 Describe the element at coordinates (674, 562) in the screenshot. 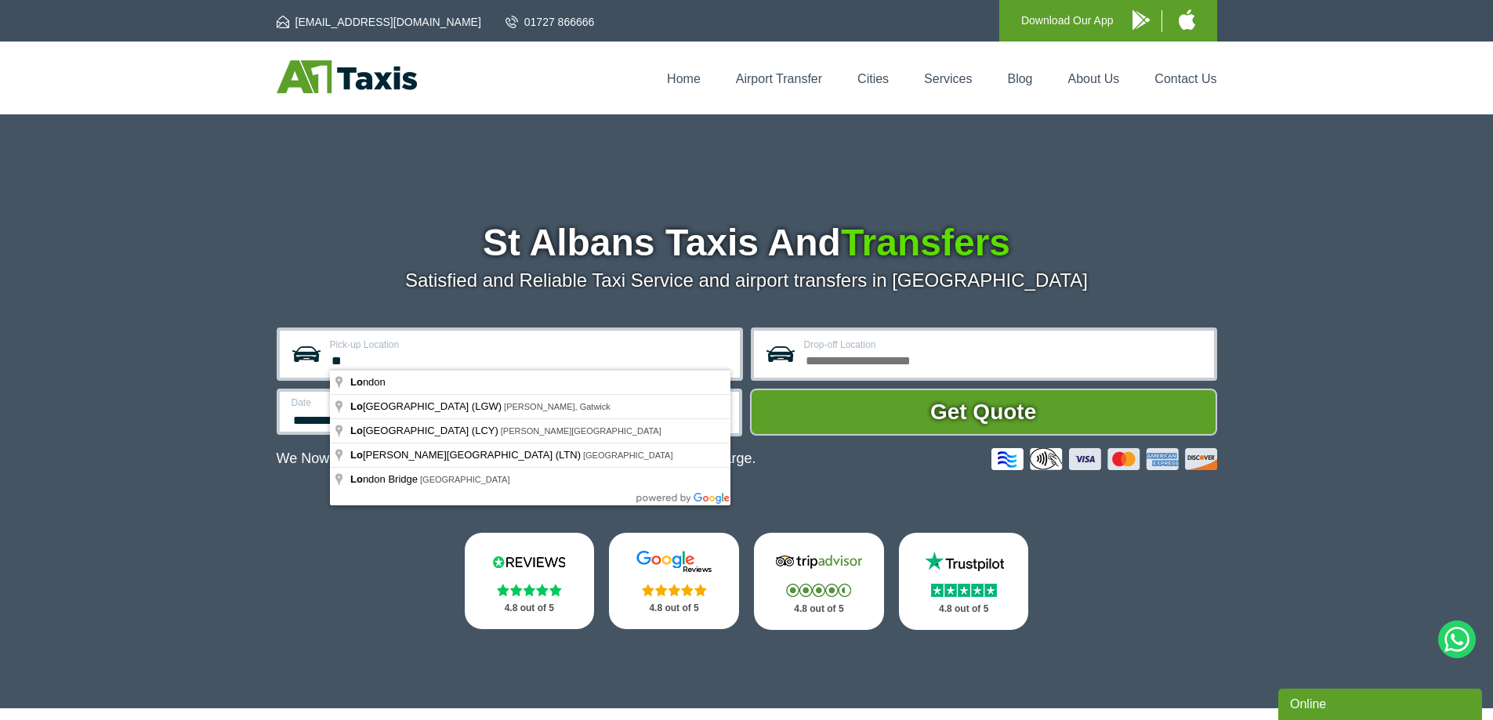

I see `img: Google` at that location.